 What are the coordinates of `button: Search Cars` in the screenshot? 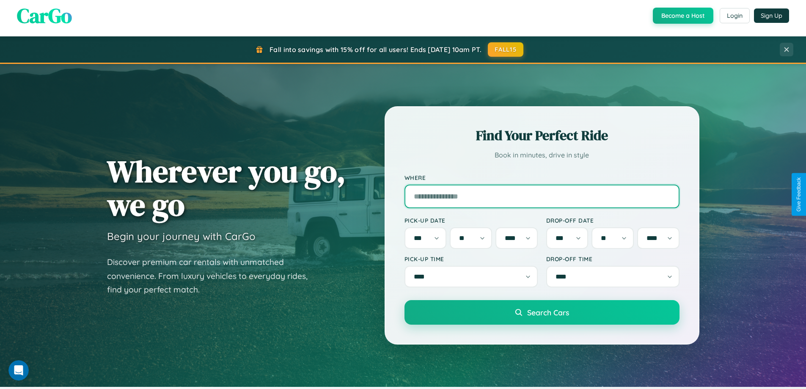 It's located at (542, 312).